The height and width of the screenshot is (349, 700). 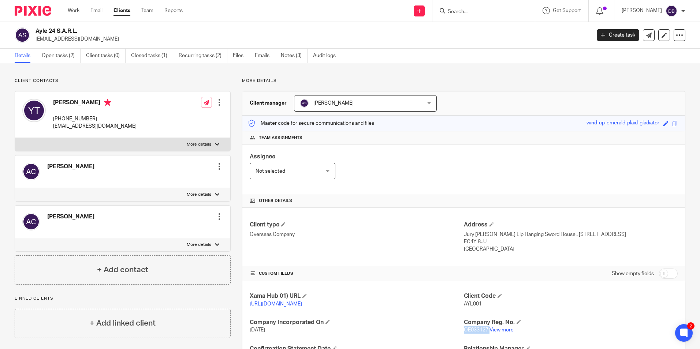 I want to click on p: EC4Y 8JJ, so click(x=571, y=242).